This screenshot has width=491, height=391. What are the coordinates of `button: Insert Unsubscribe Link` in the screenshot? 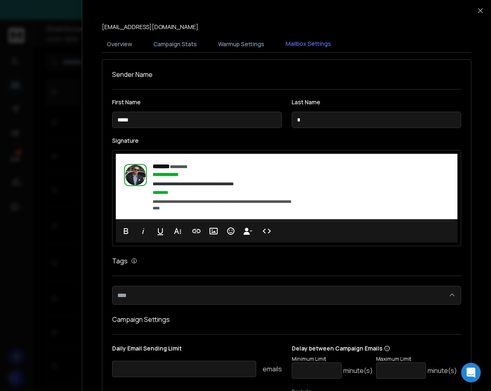 It's located at (248, 231).